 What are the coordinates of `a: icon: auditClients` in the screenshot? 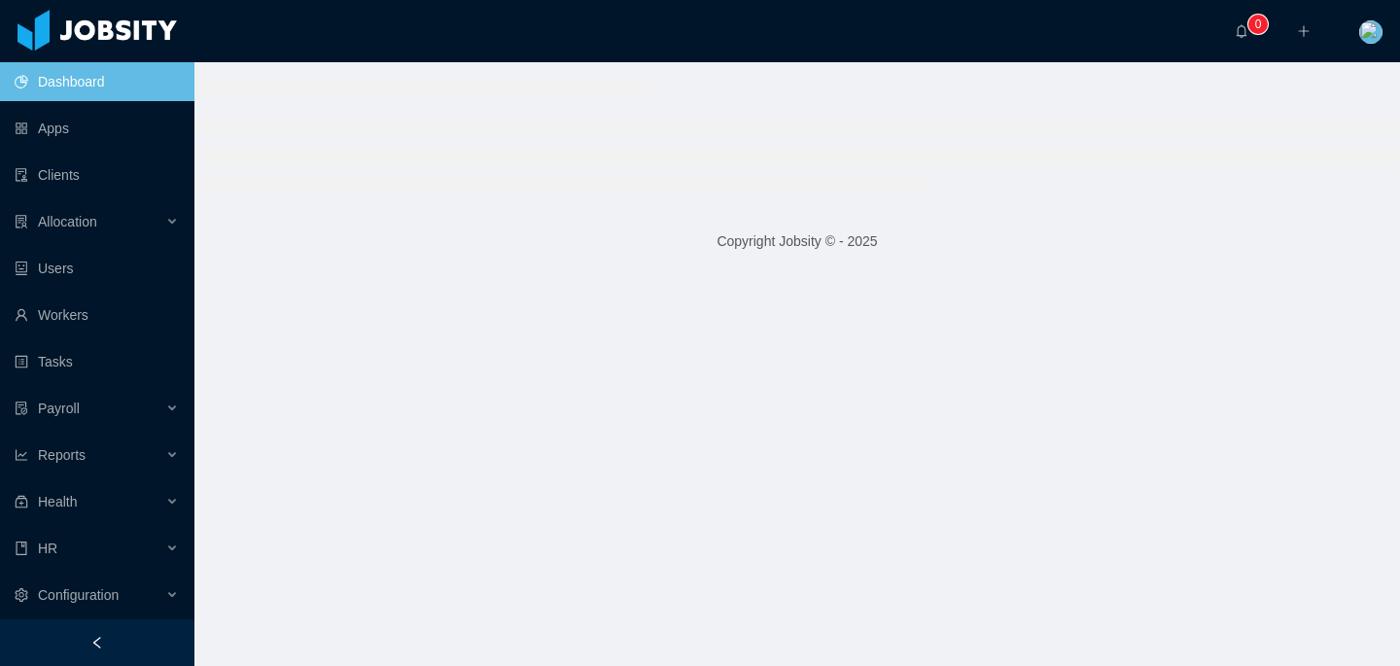 It's located at (96, 175).